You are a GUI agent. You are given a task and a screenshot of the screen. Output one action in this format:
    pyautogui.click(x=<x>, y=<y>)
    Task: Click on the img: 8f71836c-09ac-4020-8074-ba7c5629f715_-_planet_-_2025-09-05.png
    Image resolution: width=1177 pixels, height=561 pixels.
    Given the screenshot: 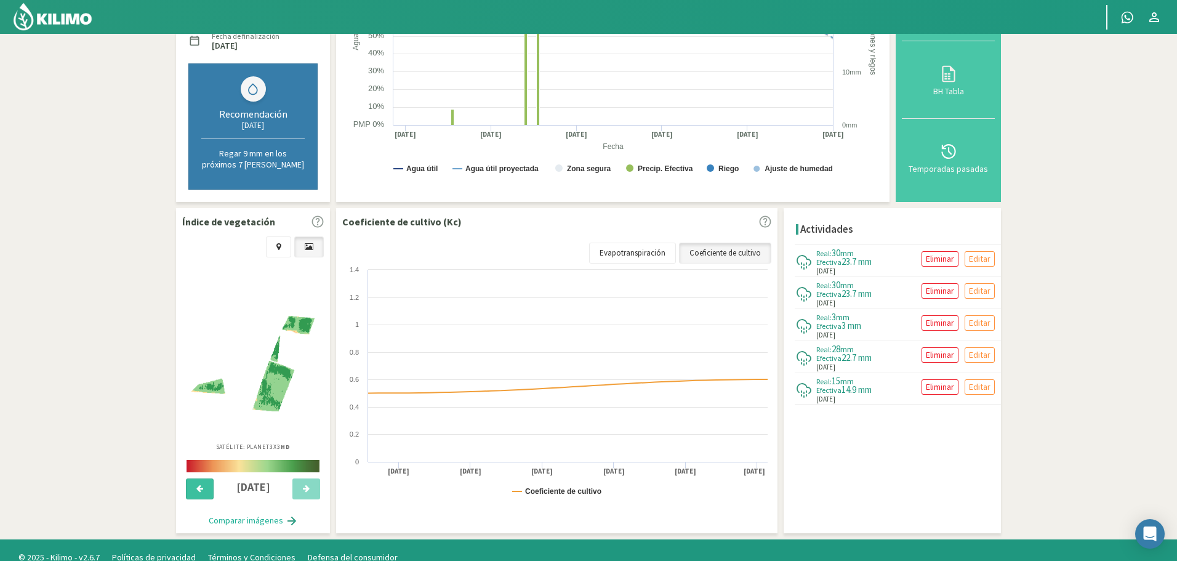 What is the action you would take?
    pyautogui.click(x=253, y=363)
    